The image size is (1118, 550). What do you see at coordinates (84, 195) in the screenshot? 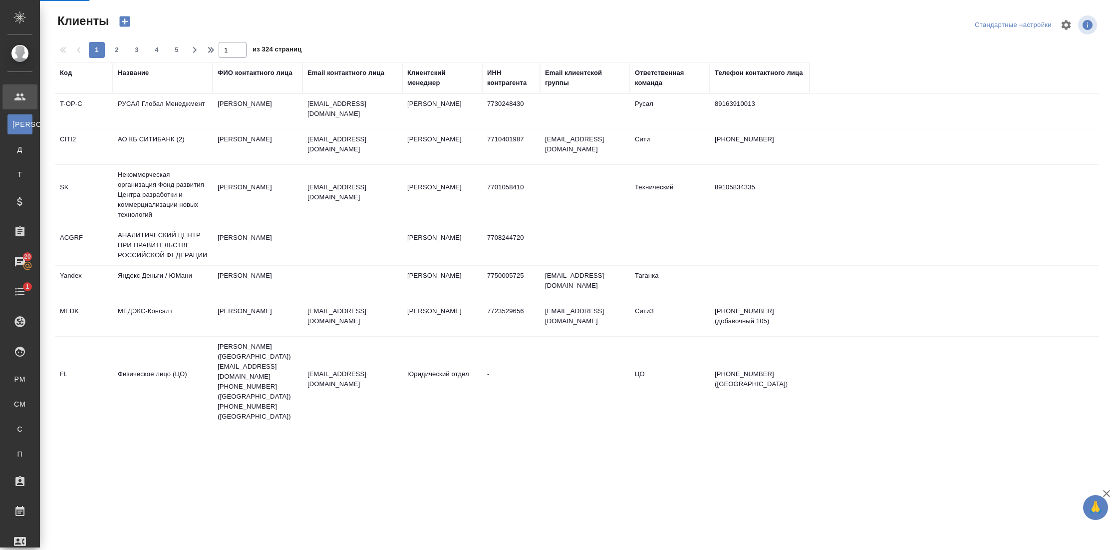
I see `td: SK` at bounding box center [84, 195].